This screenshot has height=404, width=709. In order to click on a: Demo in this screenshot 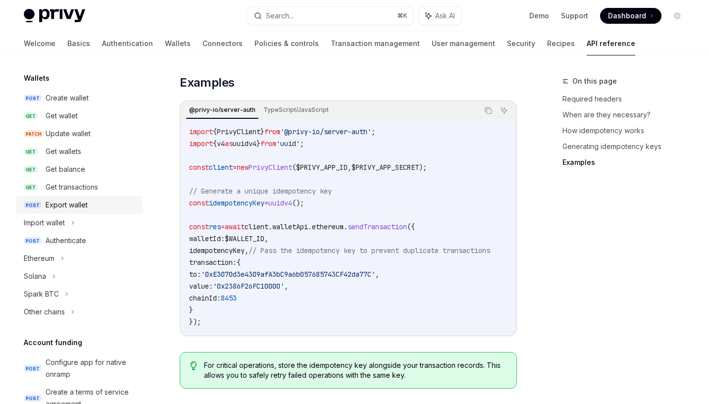, I will do `click(539, 16)`.